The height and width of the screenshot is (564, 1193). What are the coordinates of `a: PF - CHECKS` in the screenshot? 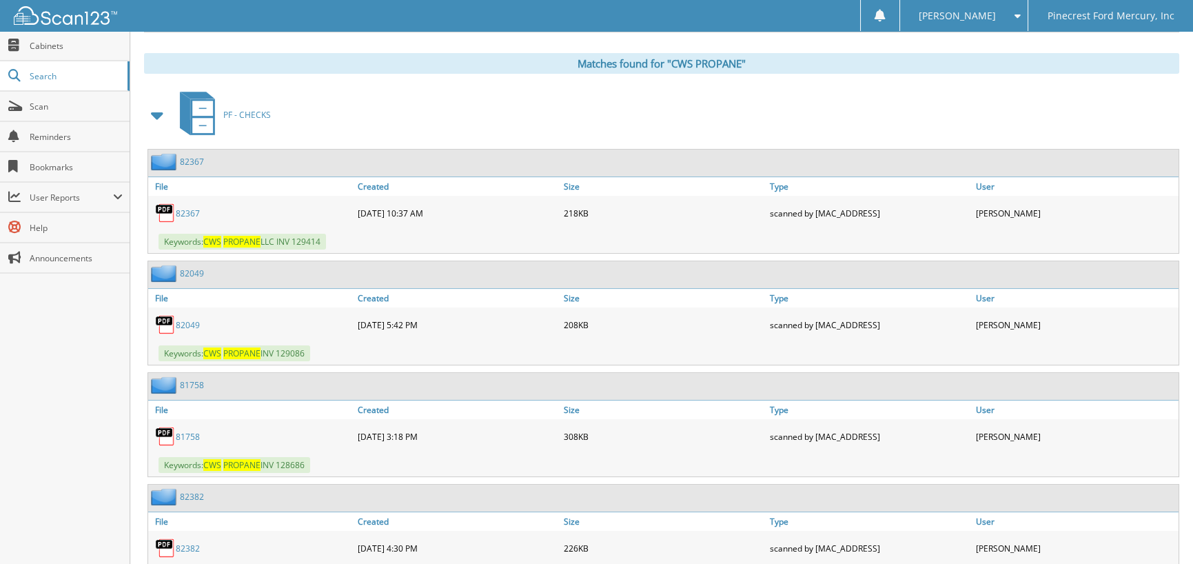 It's located at (221, 114).